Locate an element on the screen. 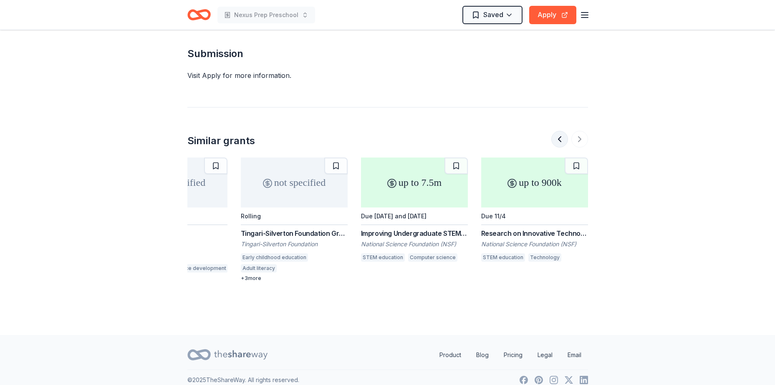  div: Tingari-Silverton Foundation Grant is located at coordinates (294, 234).